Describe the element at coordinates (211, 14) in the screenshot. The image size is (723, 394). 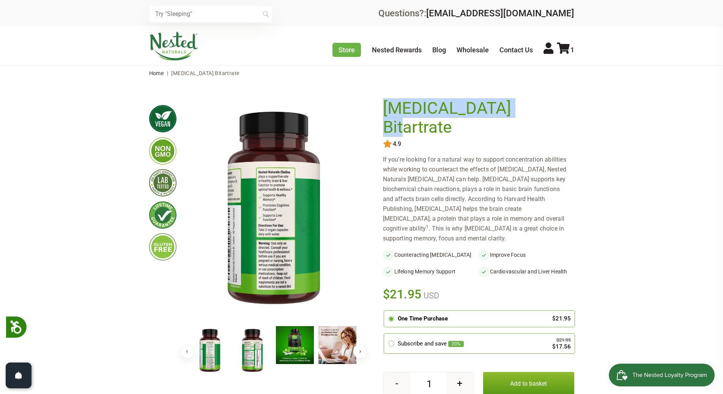
I see `input: Try "Sleeping"` at that location.